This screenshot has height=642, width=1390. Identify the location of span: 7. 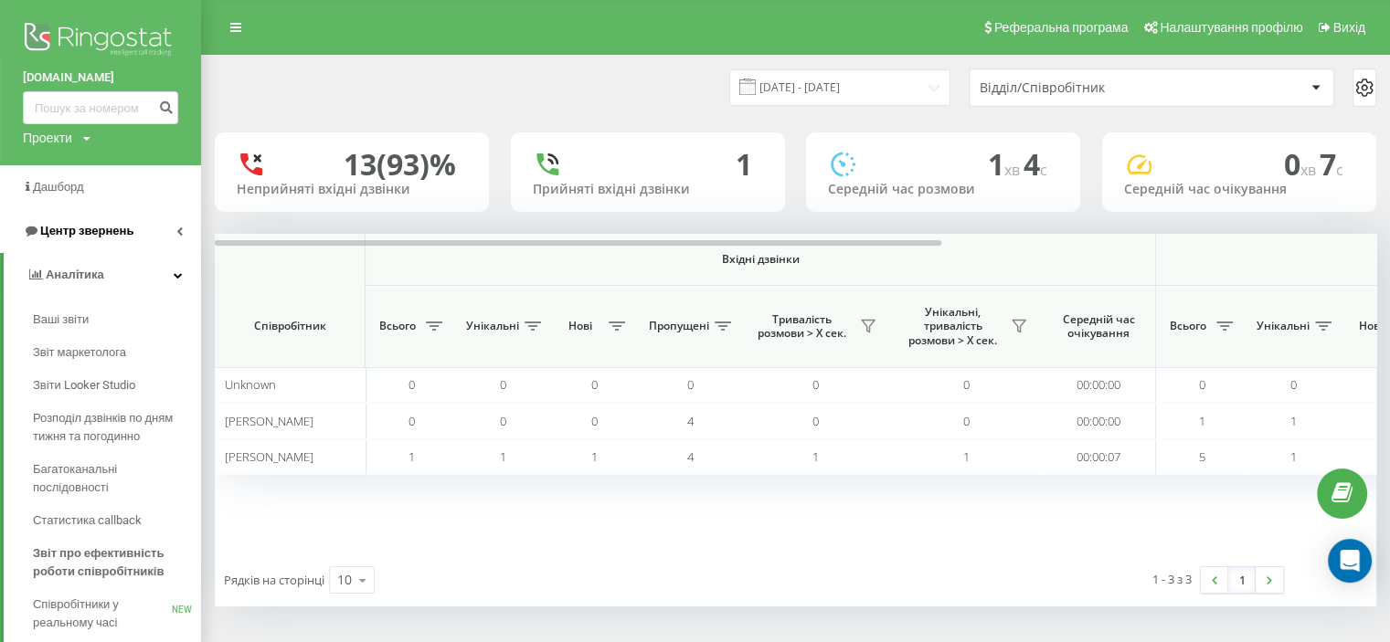
(1332, 164).